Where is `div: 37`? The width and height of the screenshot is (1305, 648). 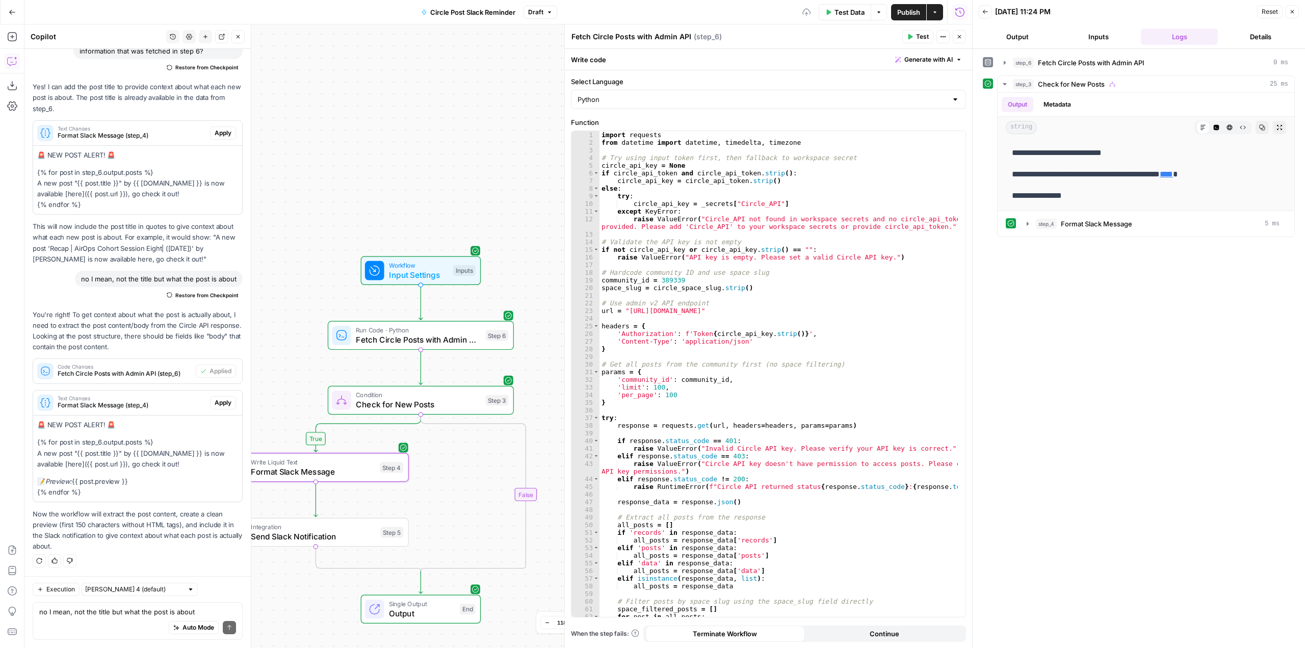
div: 37 is located at coordinates (585, 418).